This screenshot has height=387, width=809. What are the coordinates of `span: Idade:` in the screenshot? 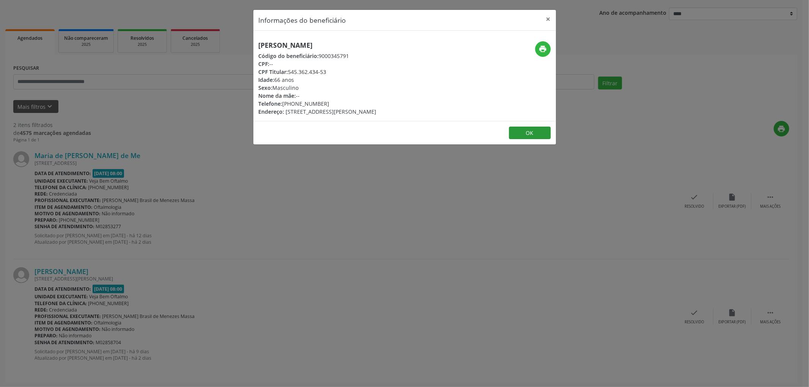 It's located at (267, 80).